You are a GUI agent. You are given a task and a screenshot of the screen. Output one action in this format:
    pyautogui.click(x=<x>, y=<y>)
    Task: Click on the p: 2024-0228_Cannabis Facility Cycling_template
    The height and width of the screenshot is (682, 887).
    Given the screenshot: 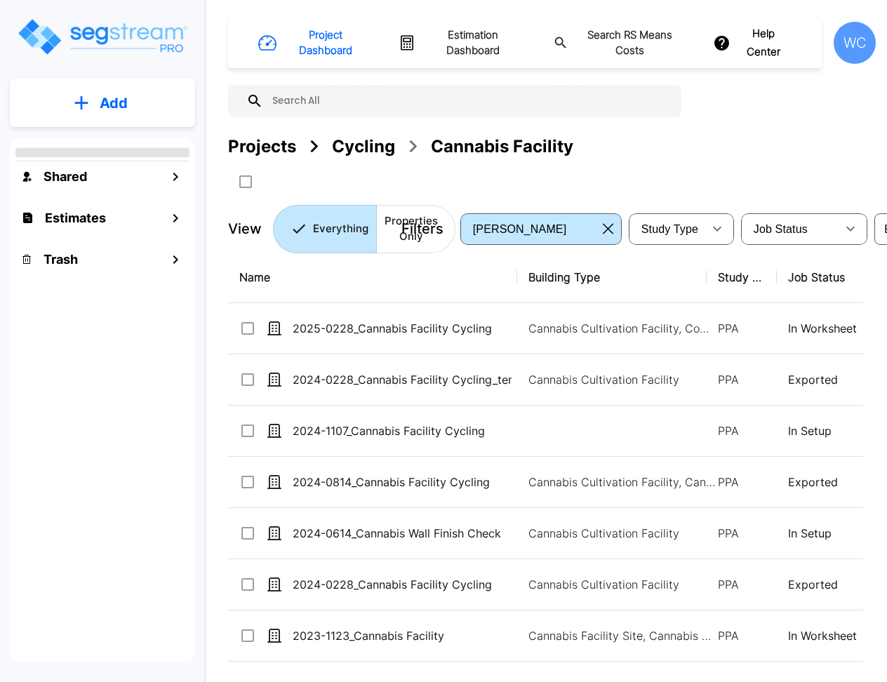 What is the action you would take?
    pyautogui.click(x=402, y=380)
    